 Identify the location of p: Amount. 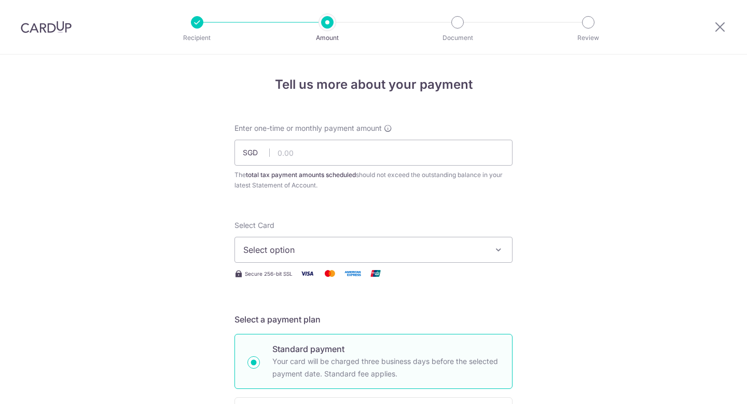
(327, 38).